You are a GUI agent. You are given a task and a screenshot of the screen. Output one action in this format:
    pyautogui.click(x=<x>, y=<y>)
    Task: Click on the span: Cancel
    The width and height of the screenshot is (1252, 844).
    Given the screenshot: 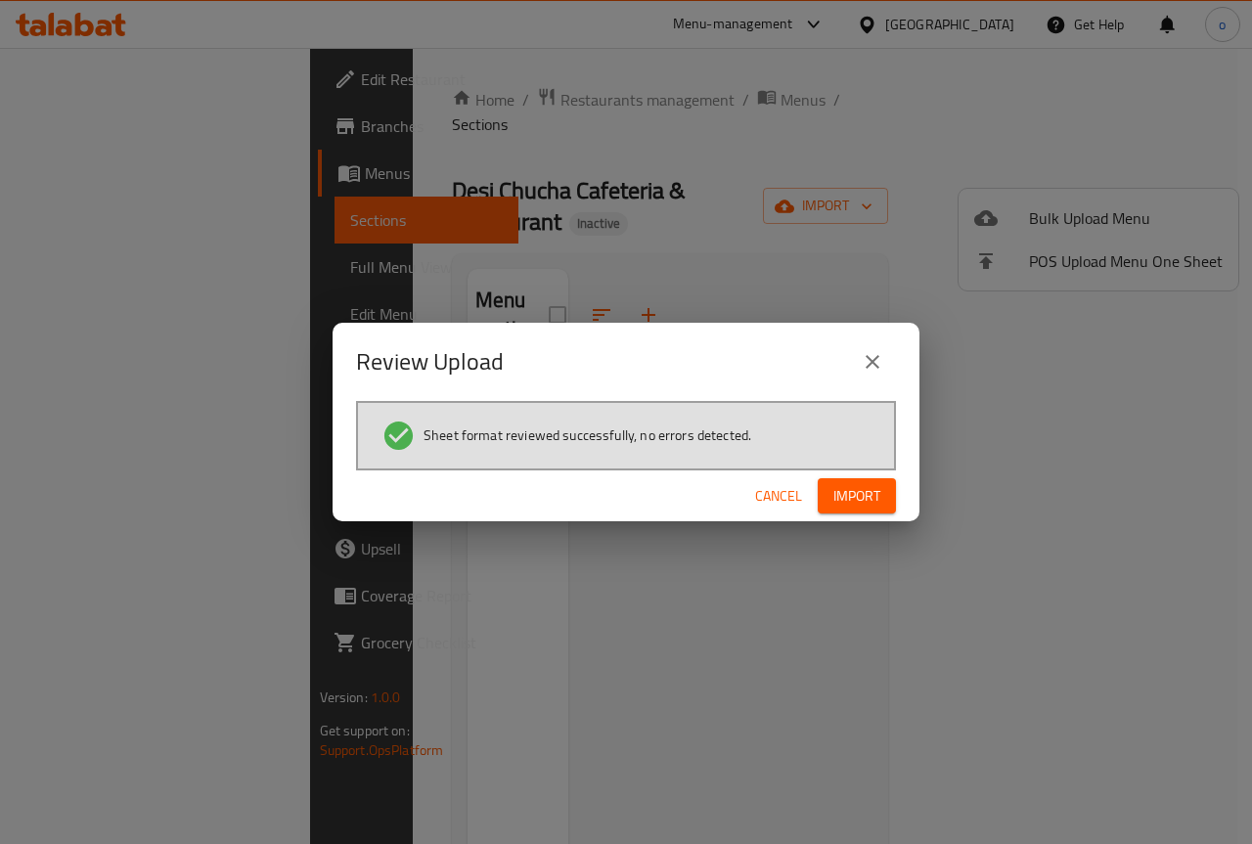 What is the action you would take?
    pyautogui.click(x=778, y=496)
    